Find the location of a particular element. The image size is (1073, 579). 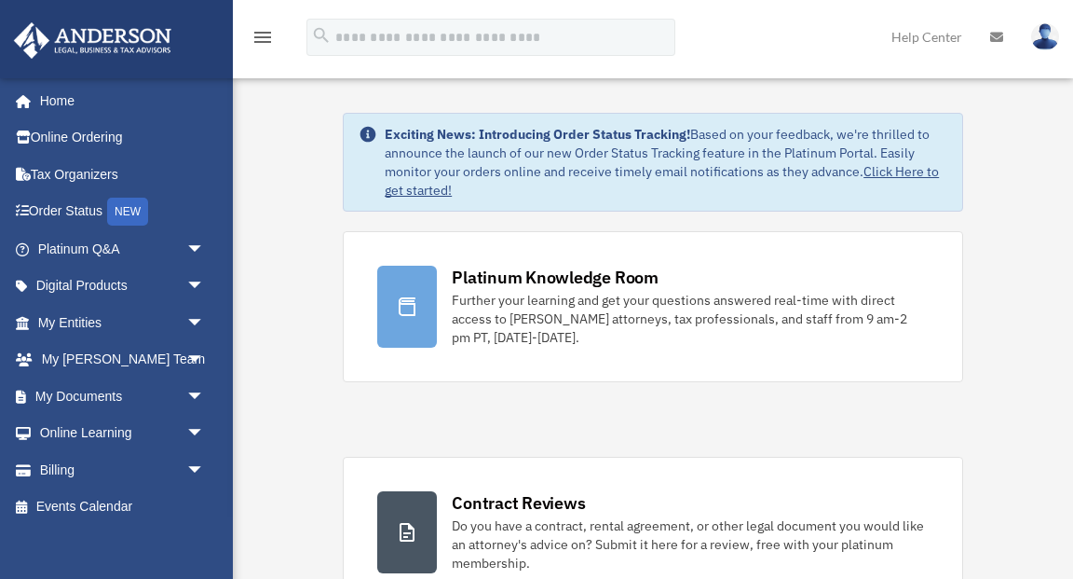

a: Tax Organizers is located at coordinates (123, 174).